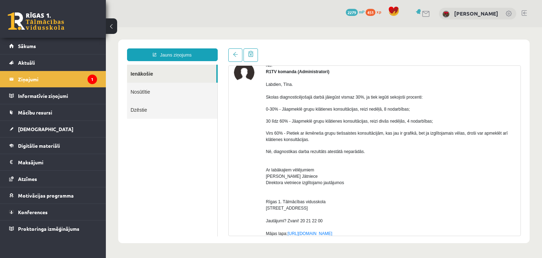  Describe the element at coordinates (285, 82) in the screenshot. I see `p: 0-30% - Jāapmeklē grupu klātienes konsultācijas, reizi nedēļā, 8 nodarbības;` at that location.